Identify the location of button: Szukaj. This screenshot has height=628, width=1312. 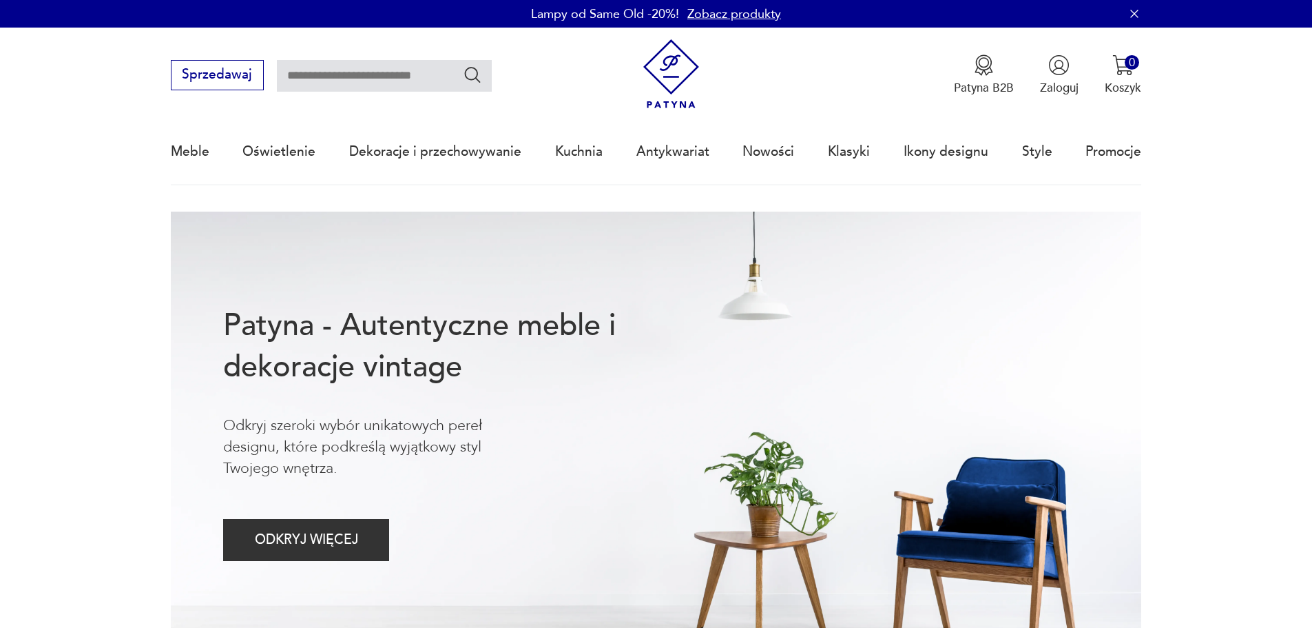
(473, 74).